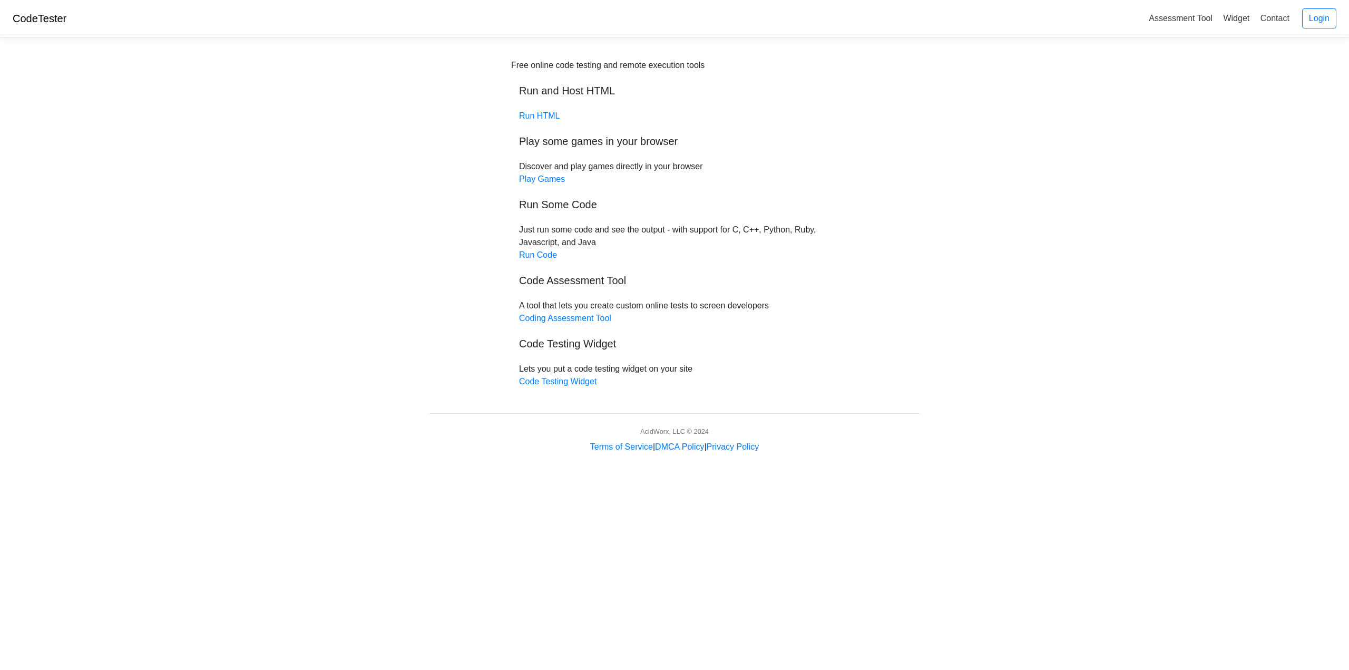 The width and height of the screenshot is (1349, 670). I want to click on a: Coding Assessment Tool, so click(565, 318).